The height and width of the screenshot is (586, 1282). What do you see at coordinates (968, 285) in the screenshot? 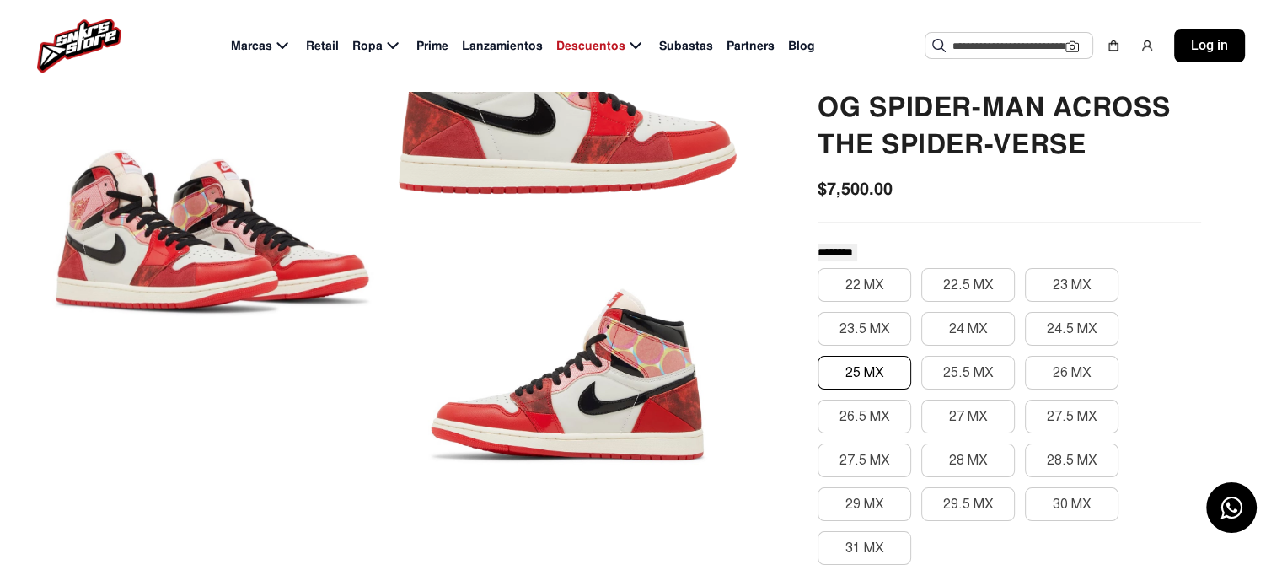
I see `button: 22.5 MX` at bounding box center [968, 285].